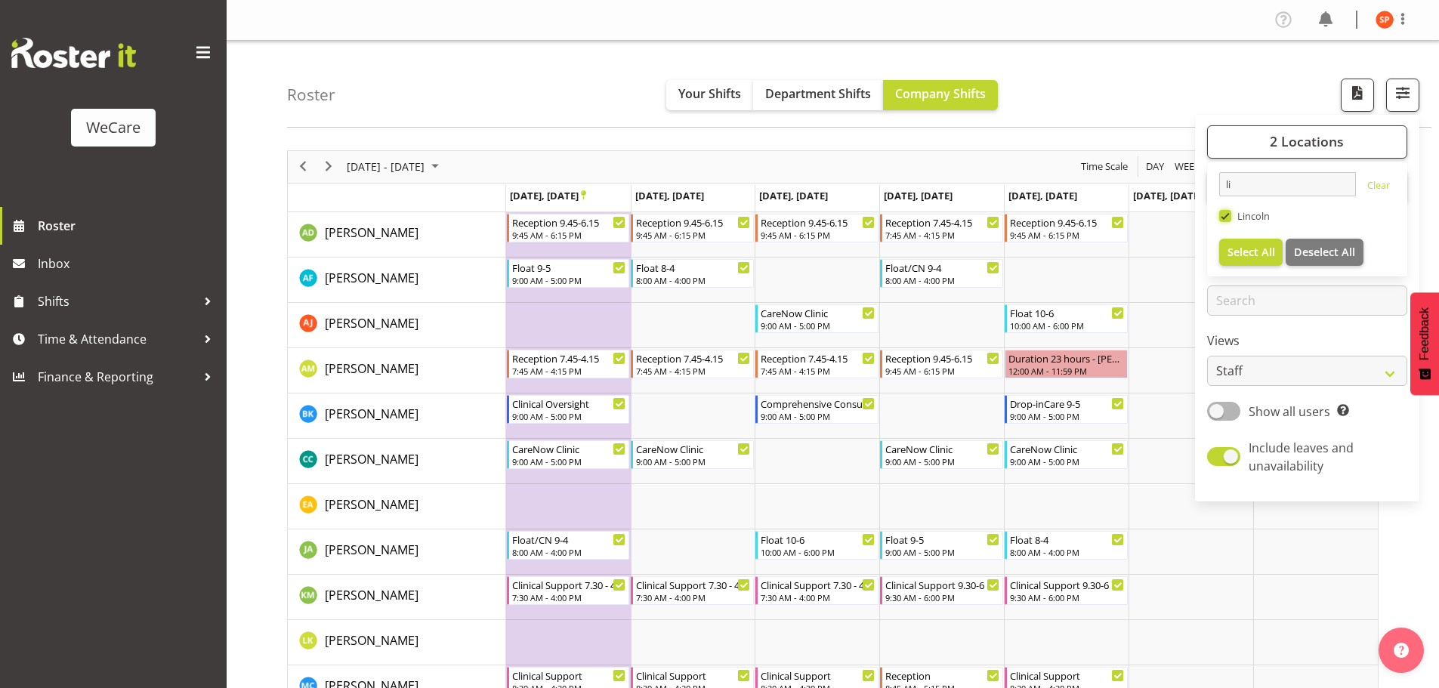  Describe the element at coordinates (942, 274) in the screenshot. I see `div: Alex Ferguson"s event - Float/CN 9-4 Begin From Thursday, September 25, 2025 at 8:00:00 AM GMT+12...` at that location.